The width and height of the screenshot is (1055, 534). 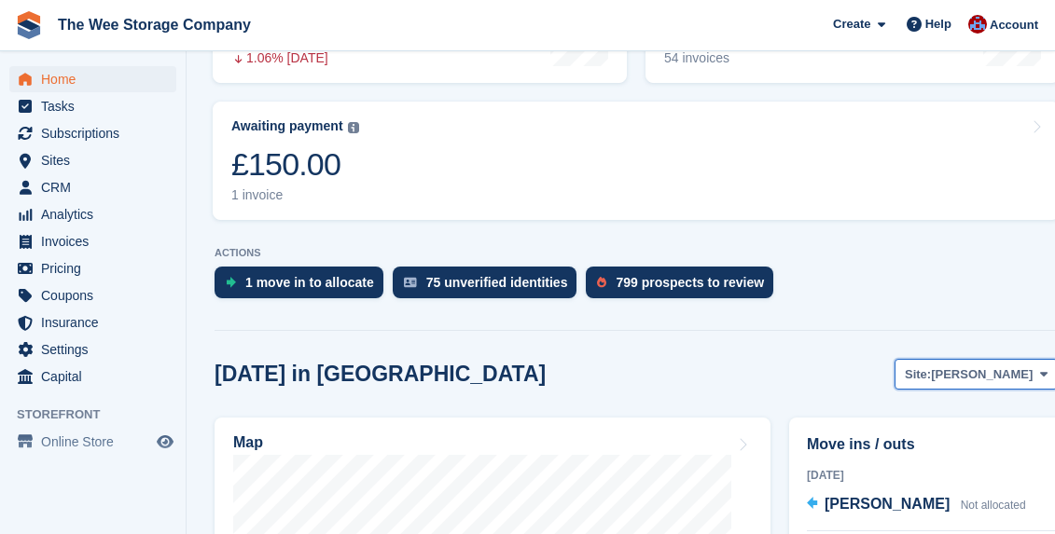 I want to click on a: The Wee Storage Company, so click(x=154, y=24).